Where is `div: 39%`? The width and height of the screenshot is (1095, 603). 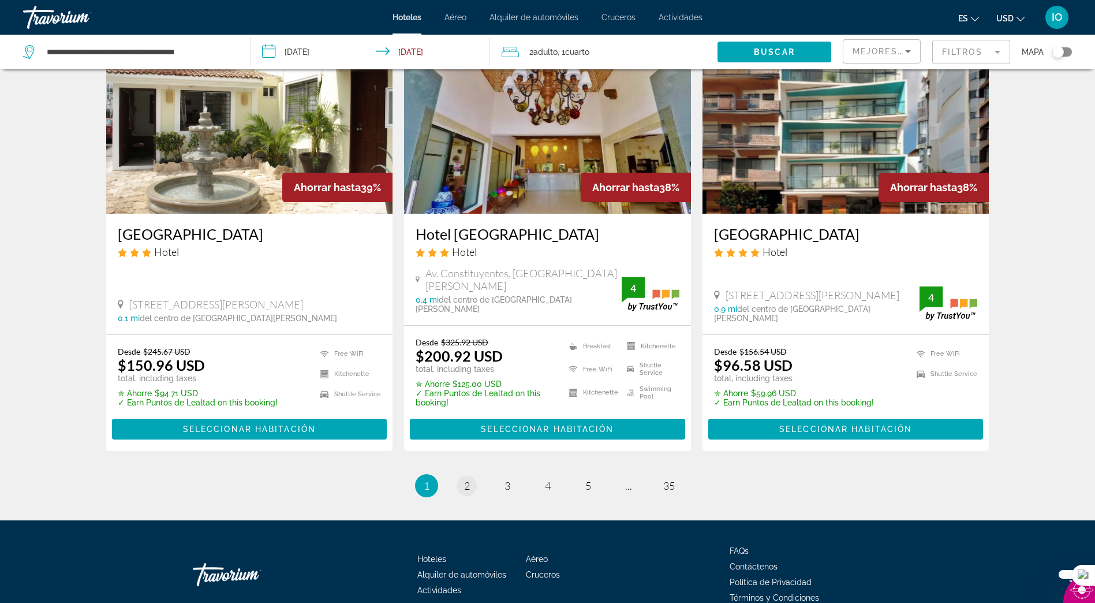 div: 39% is located at coordinates (337, 187).